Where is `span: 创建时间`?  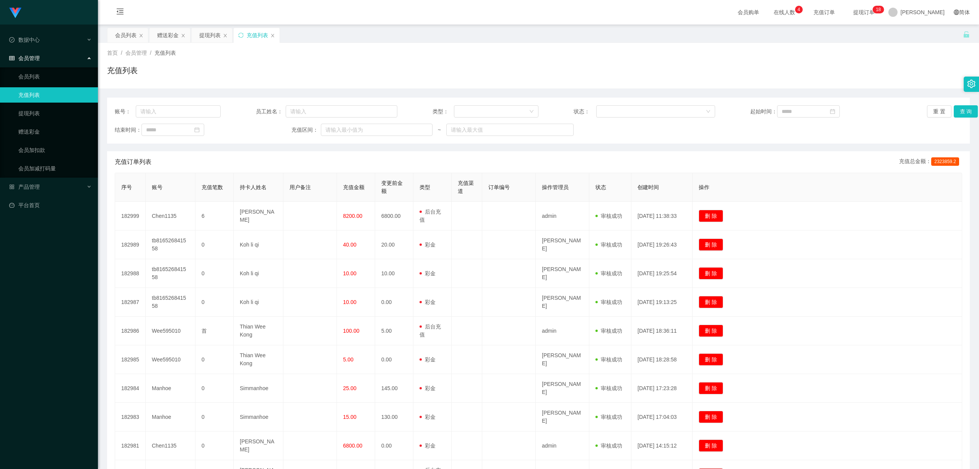
span: 创建时间 is located at coordinates (649, 187).